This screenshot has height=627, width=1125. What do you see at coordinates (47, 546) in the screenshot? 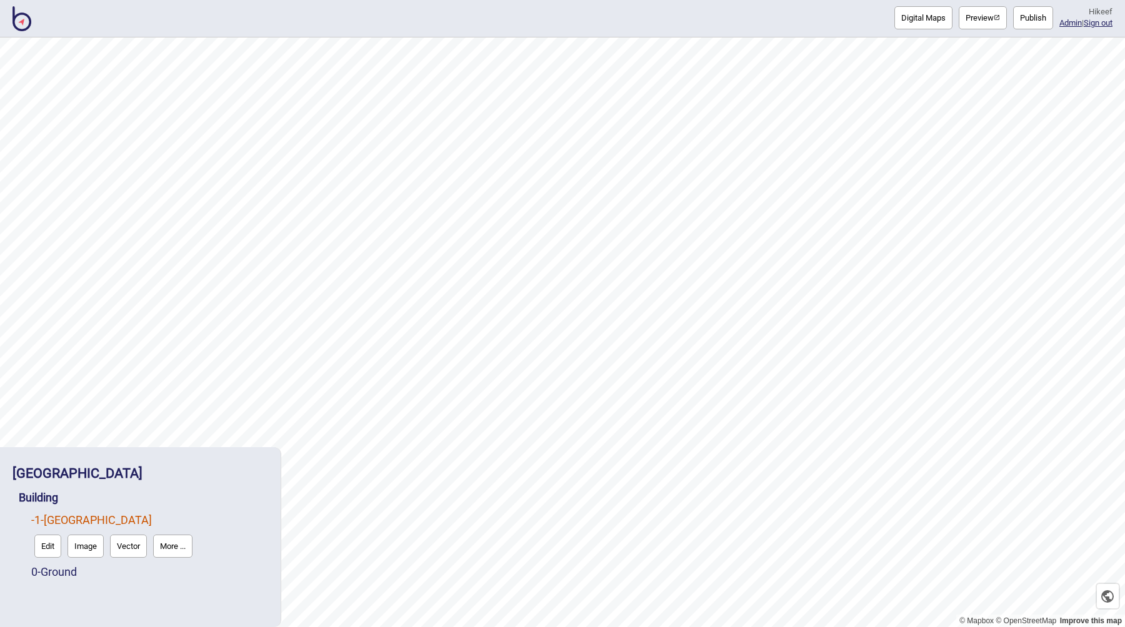
I see `a: Edit` at bounding box center [47, 546].